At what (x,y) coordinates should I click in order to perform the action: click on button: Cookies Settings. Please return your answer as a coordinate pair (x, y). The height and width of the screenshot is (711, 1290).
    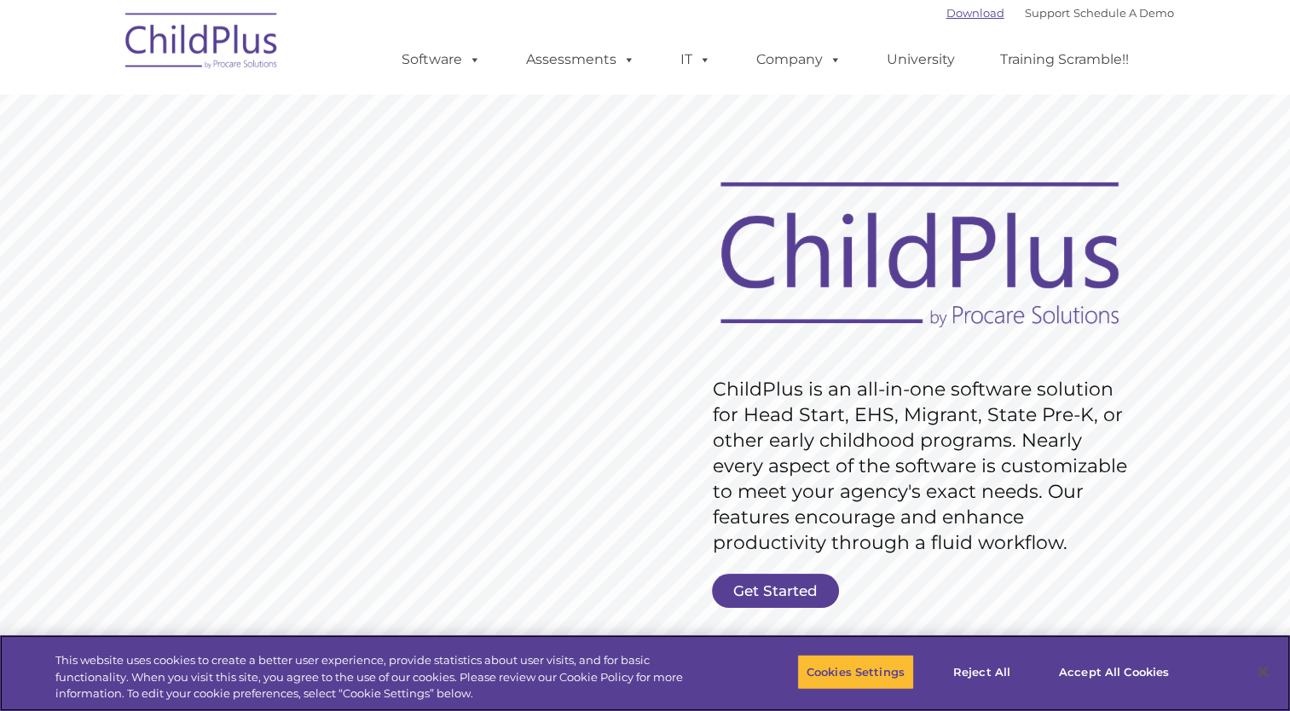
    Looking at the image, I should click on (855, 672).